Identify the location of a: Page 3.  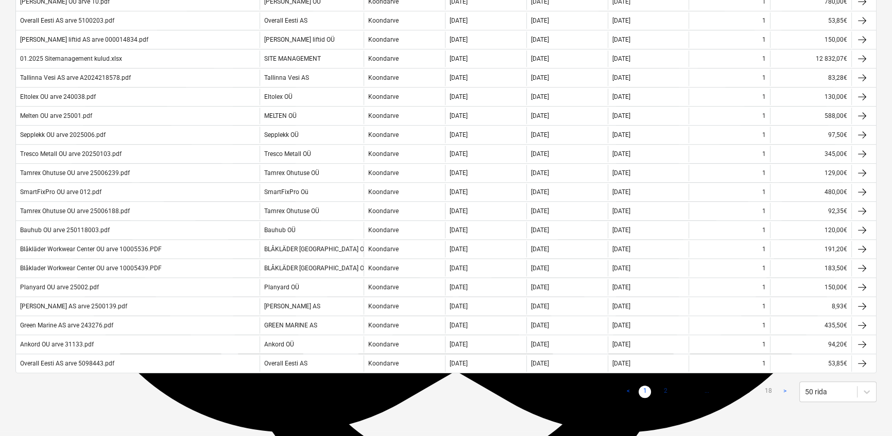
(686, 392).